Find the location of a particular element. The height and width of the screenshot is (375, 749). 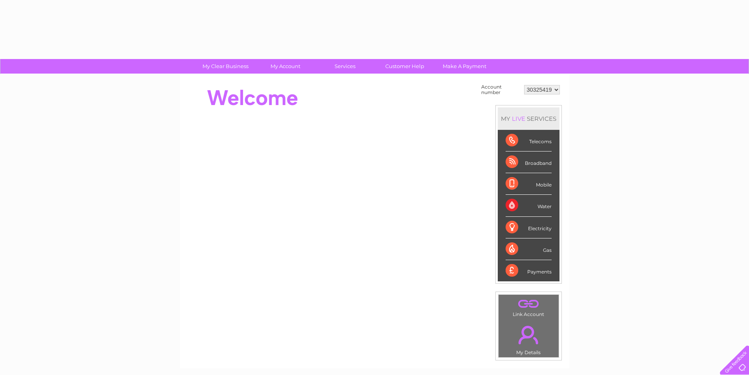

a: Customer Help is located at coordinates (404, 66).